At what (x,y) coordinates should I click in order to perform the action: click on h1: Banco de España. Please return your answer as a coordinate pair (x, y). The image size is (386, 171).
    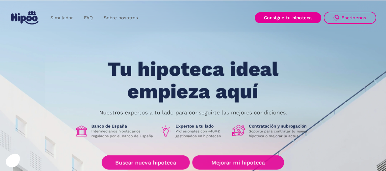
    Looking at the image, I should click on (123, 126).